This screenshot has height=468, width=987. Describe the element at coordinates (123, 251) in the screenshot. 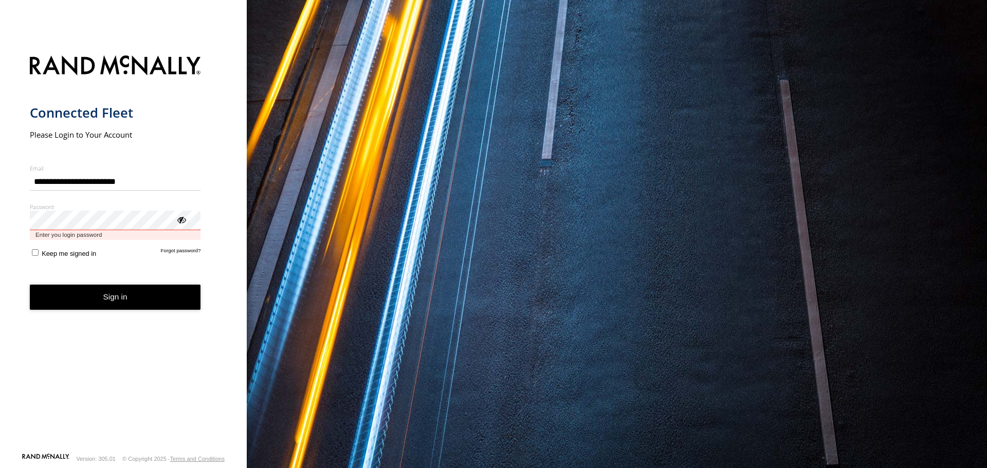

I see `form: main` at that location.